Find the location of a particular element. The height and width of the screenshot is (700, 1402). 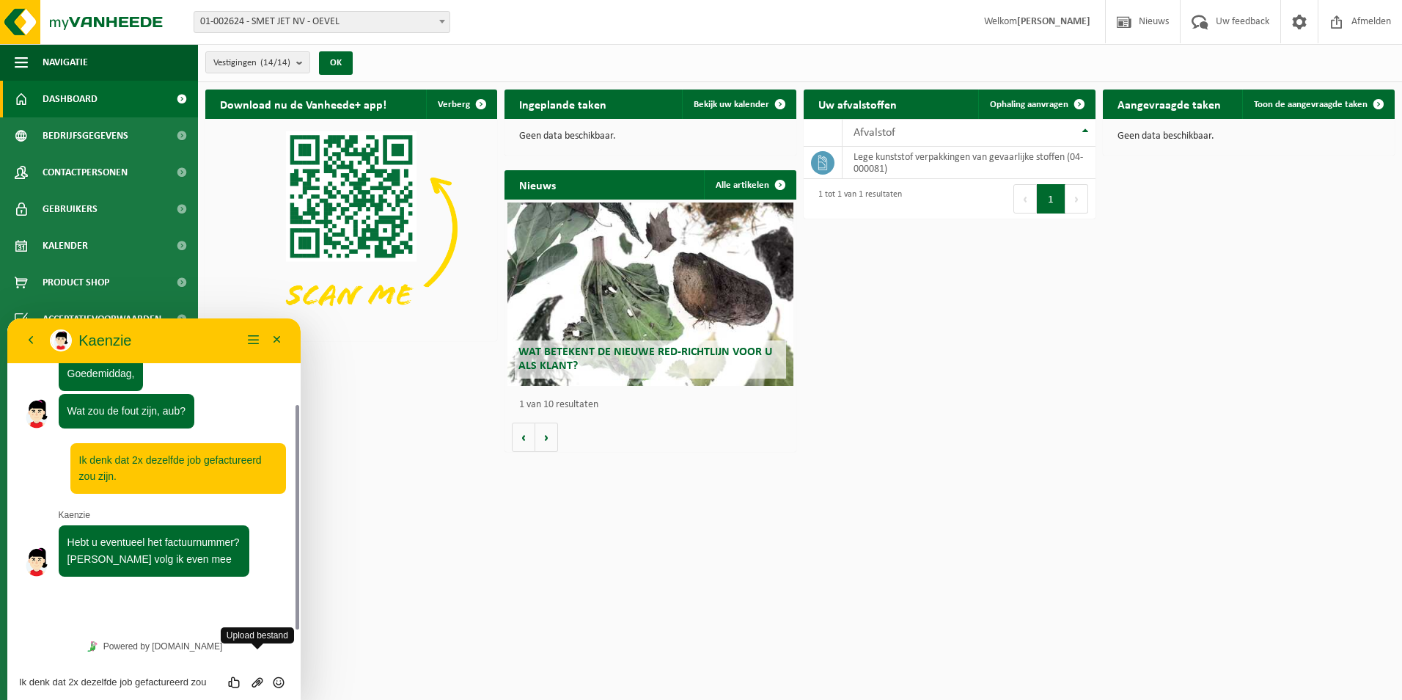

h2: Nieuws is located at coordinates (538, 184).